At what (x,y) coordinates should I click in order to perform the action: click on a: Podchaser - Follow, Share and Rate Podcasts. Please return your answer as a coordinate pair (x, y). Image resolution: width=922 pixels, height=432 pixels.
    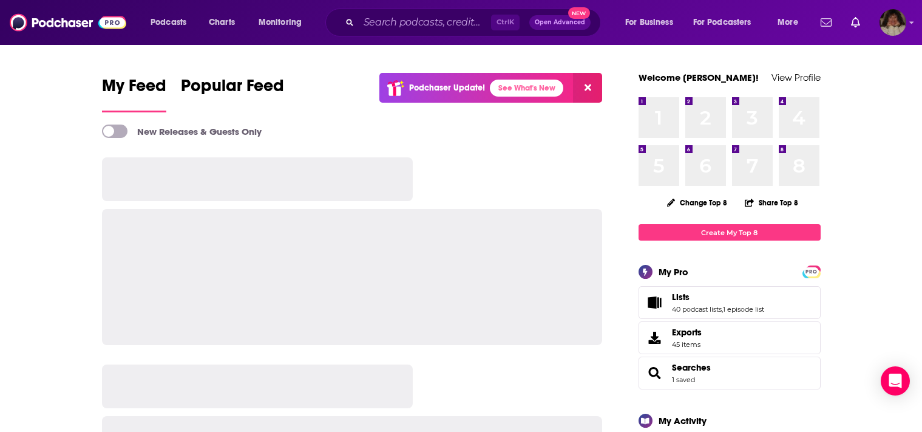
    Looking at the image, I should click on (68, 22).